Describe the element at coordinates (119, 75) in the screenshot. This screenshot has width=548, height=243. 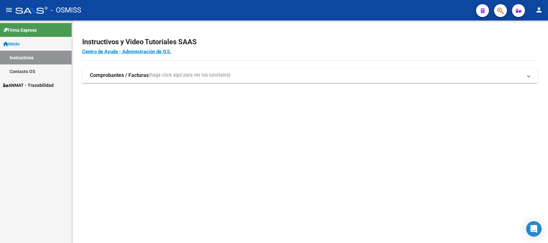
I see `strong: Comprobantes / Facturas` at that location.